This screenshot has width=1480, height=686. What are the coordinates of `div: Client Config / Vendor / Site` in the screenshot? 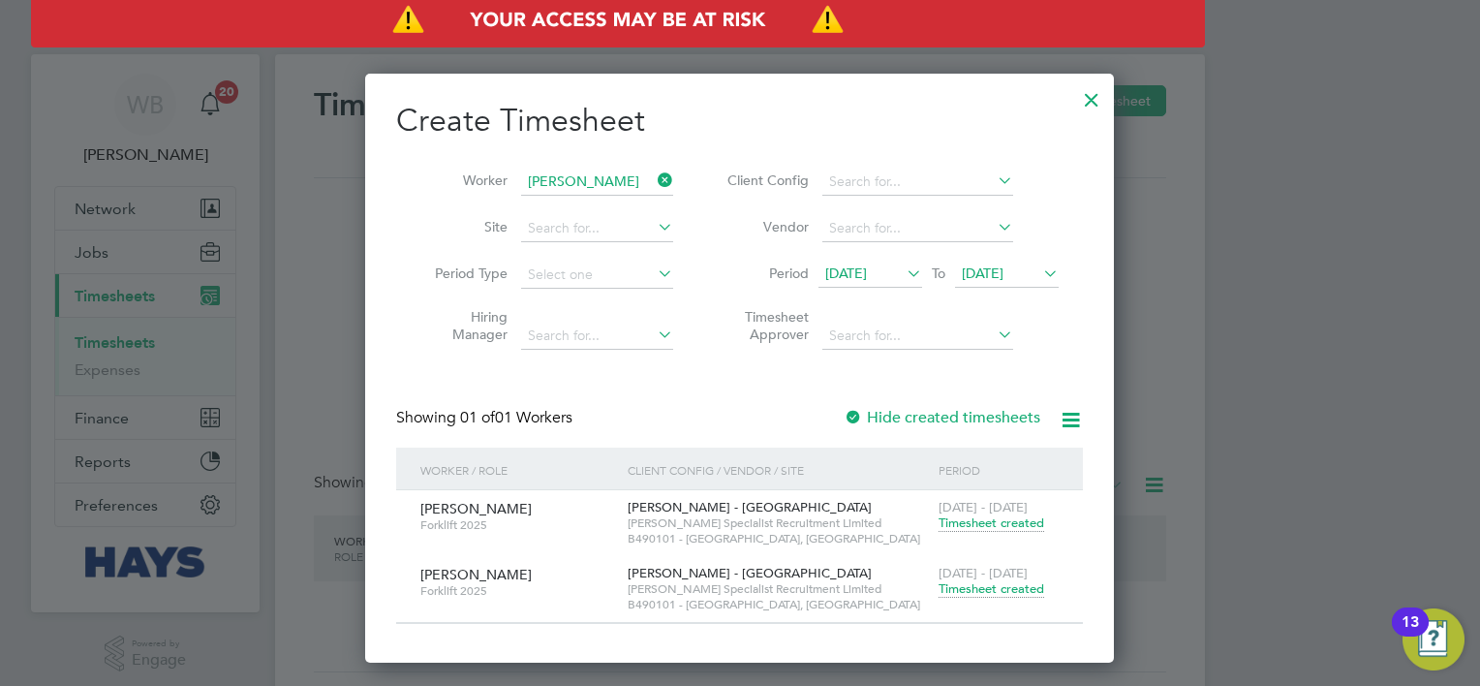 It's located at (778, 470).